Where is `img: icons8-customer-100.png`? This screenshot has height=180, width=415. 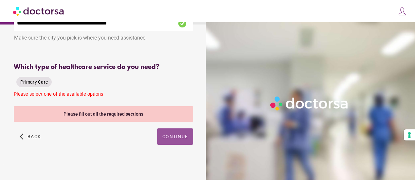
img: icons8-customer-100.png is located at coordinates (402, 11).